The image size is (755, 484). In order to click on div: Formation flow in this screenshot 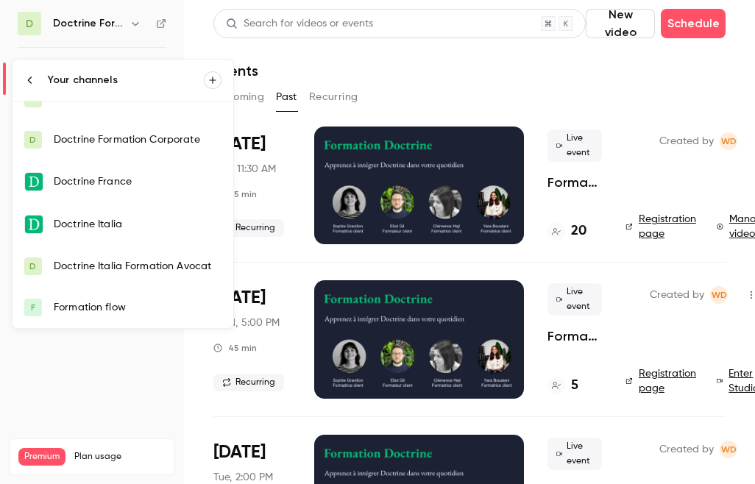, I will do `click(138, 308)`.